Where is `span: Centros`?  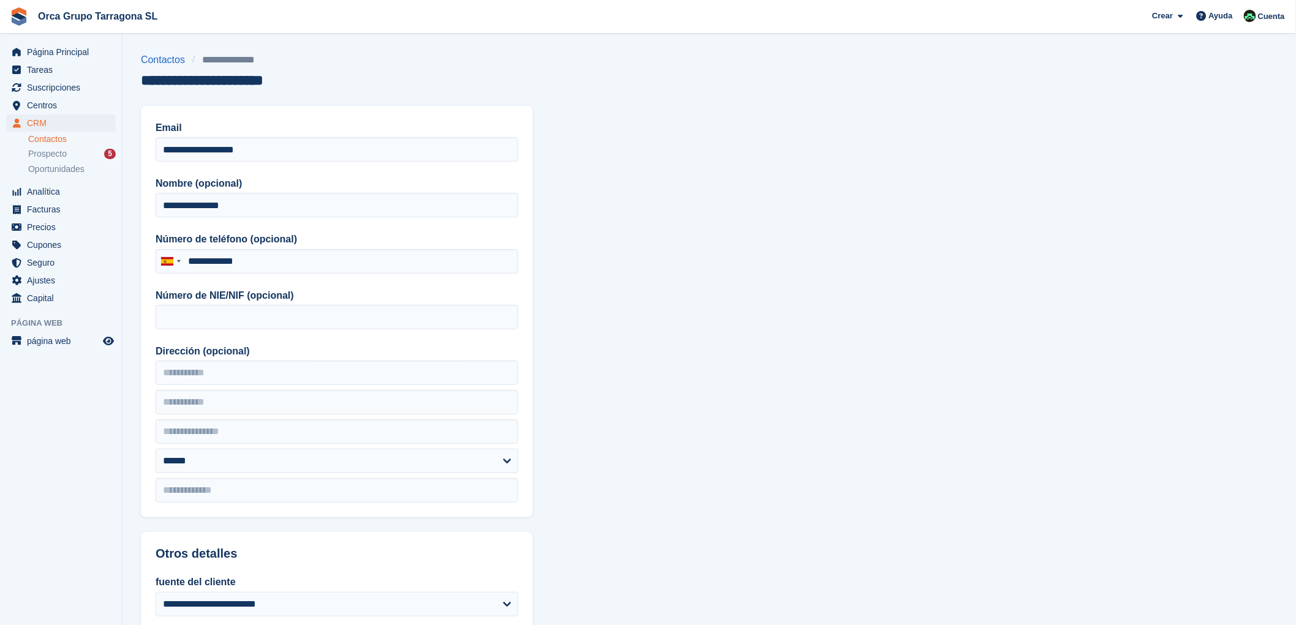 span: Centros is located at coordinates (64, 105).